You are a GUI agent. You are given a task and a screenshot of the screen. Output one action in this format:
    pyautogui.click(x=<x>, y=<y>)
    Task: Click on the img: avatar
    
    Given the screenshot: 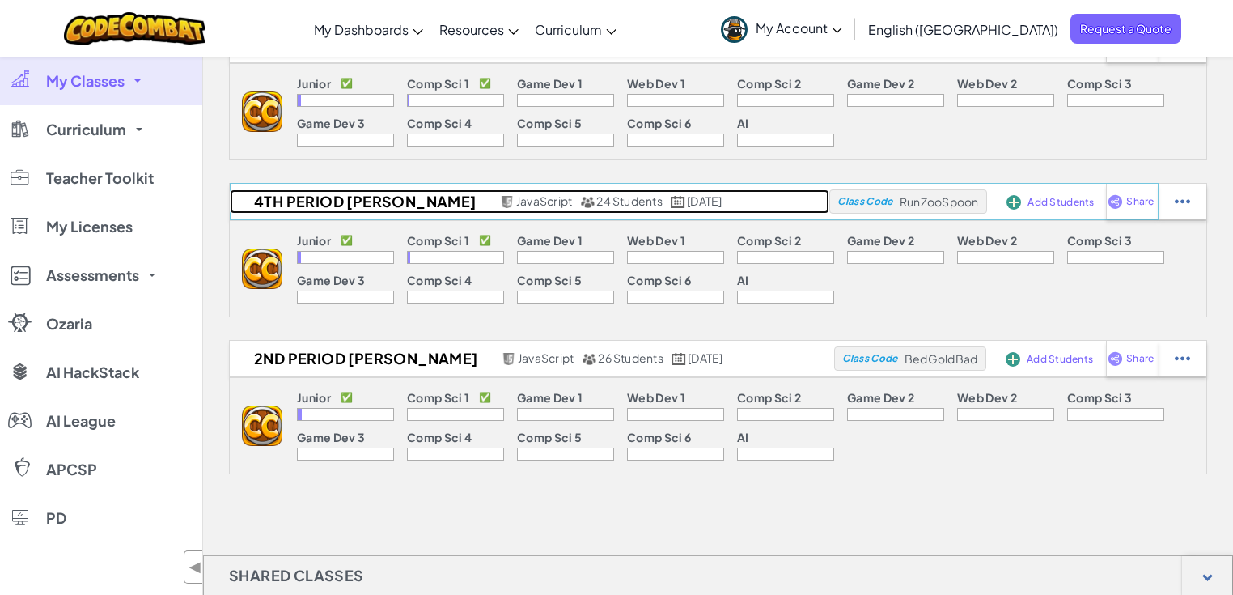 What is the action you would take?
    pyautogui.click(x=734, y=29)
    